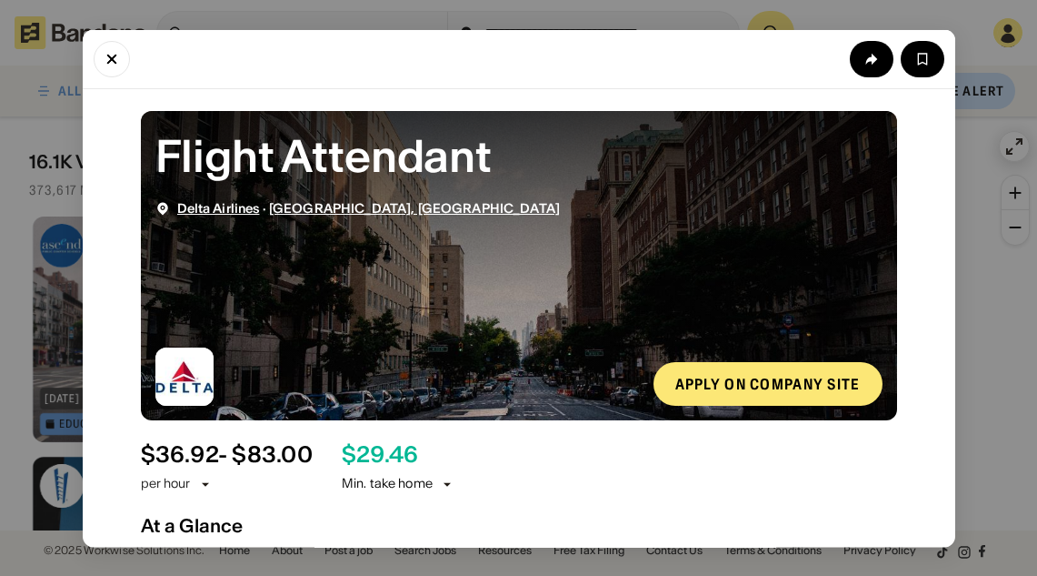  What do you see at coordinates (519, 525) in the screenshot?
I see `div: At a Glance` at bounding box center [519, 525].